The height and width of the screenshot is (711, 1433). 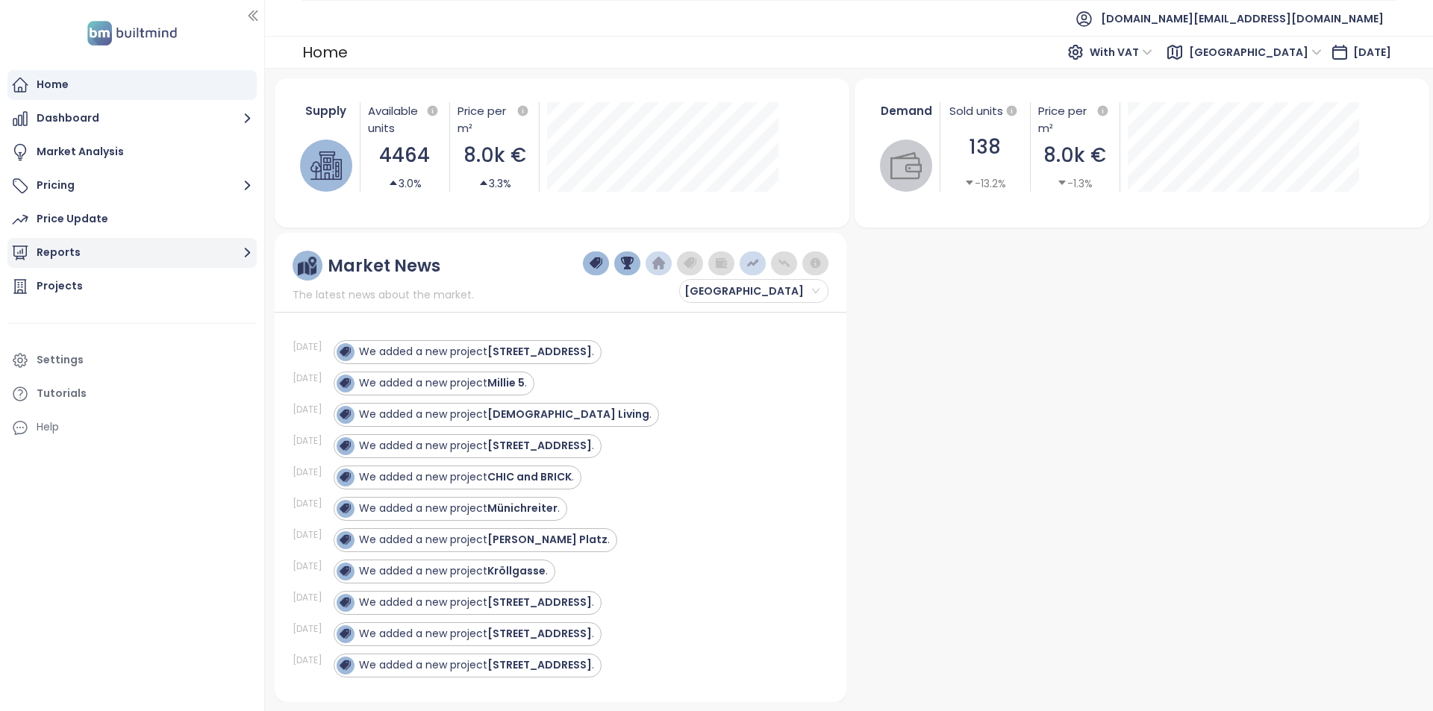 I want to click on div: Projects, so click(x=60, y=286).